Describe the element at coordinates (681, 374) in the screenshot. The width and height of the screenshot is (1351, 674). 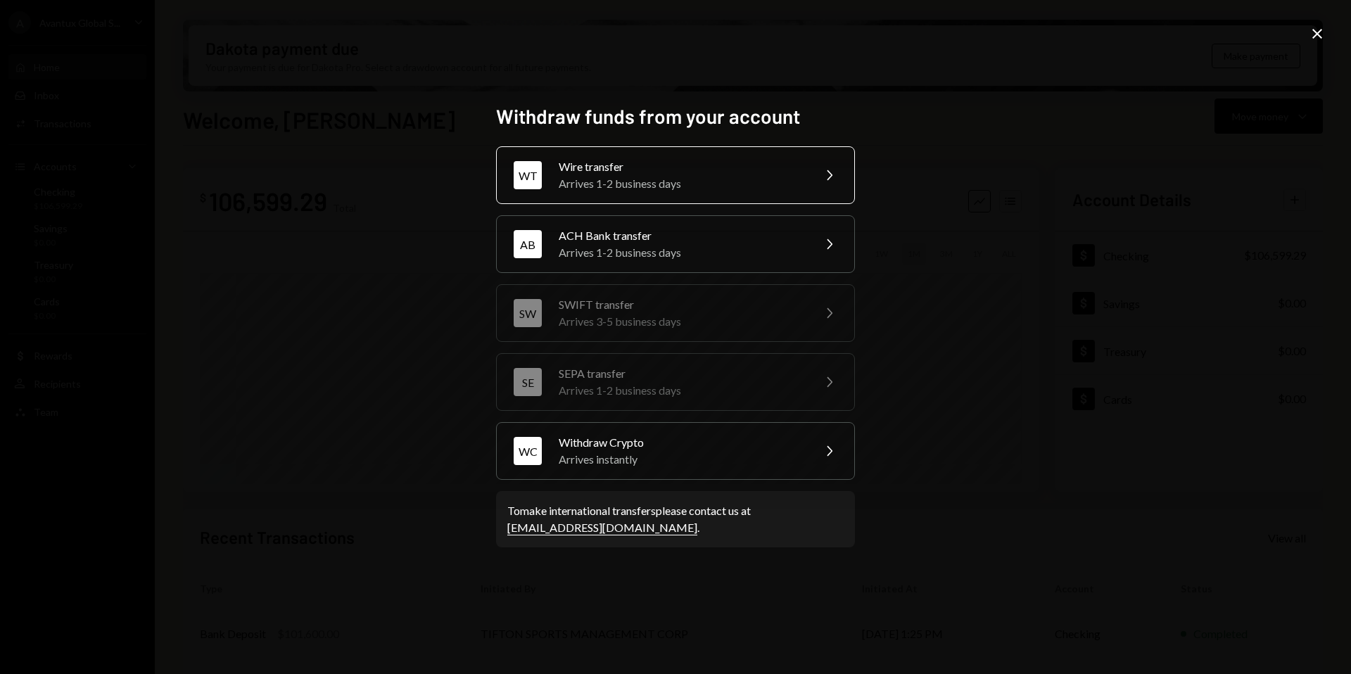
I see `div: SEPA transfer` at that location.